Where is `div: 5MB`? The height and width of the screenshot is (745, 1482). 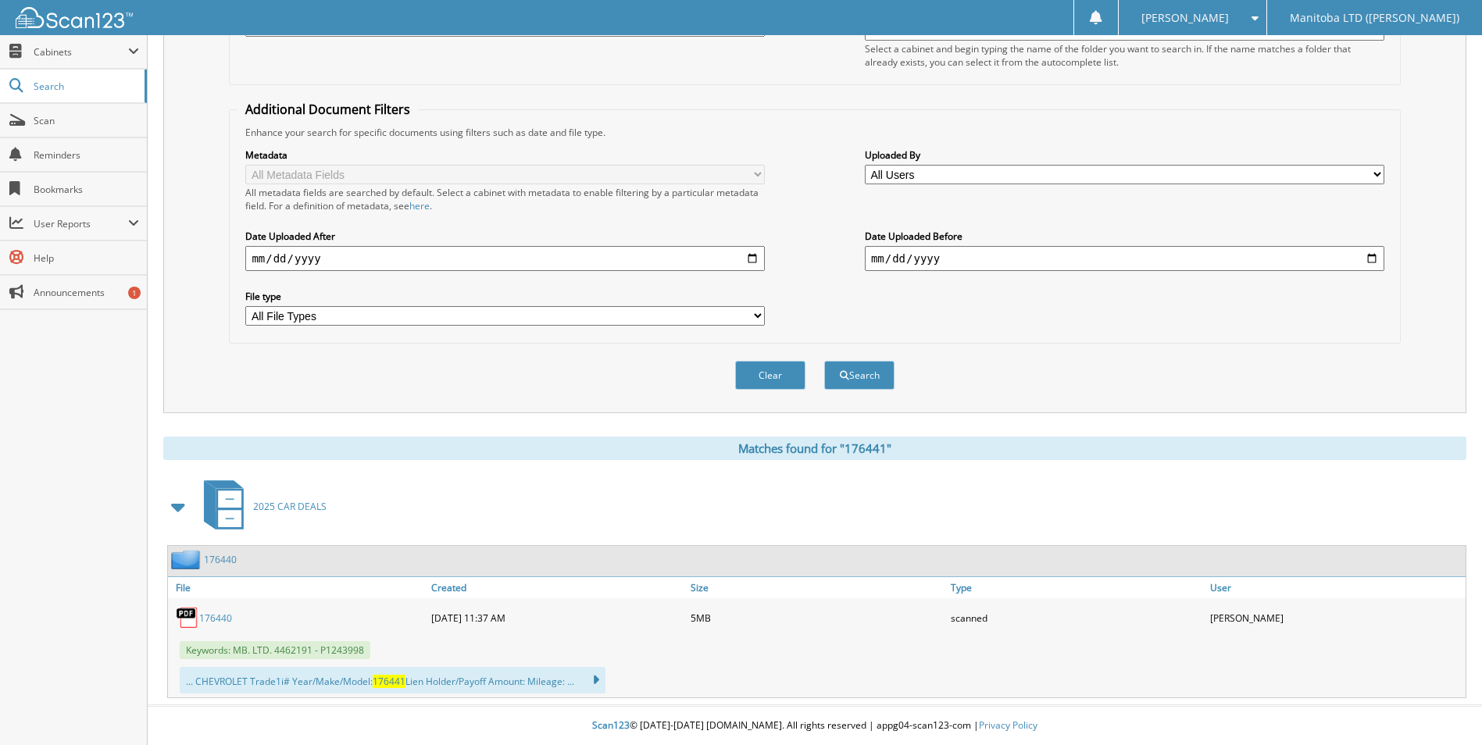 div: 5MB is located at coordinates (816, 618).